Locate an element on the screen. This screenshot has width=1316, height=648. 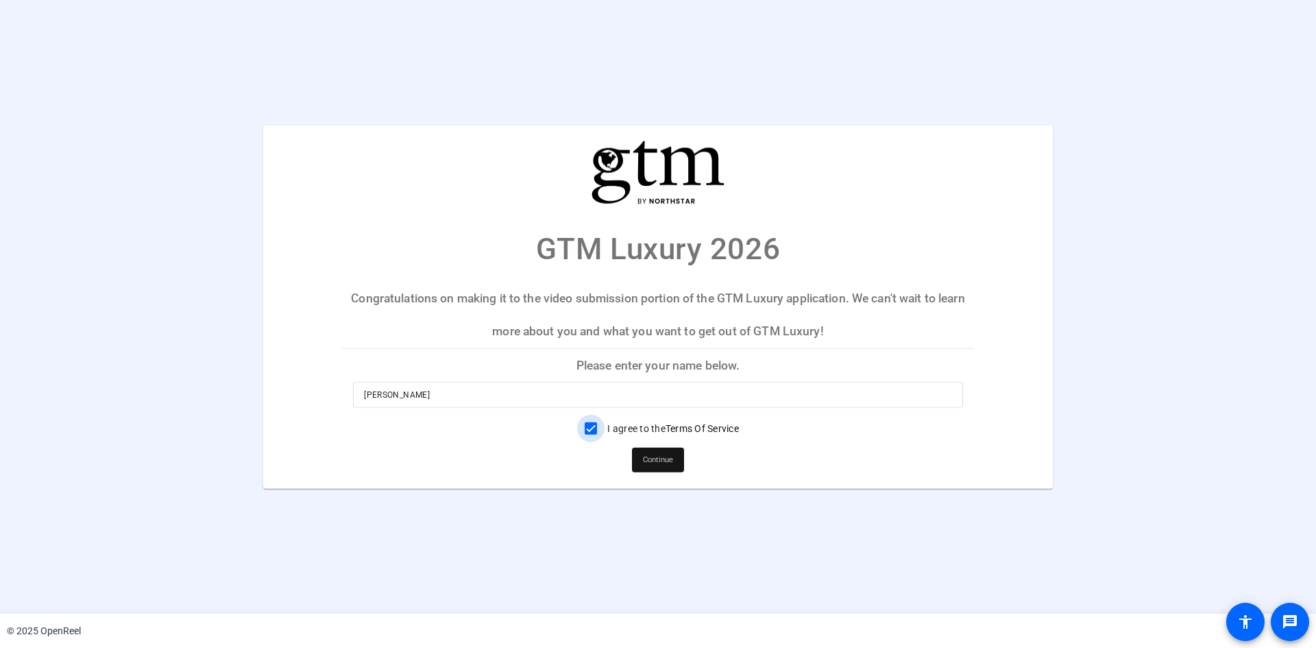
img: company-logo is located at coordinates (658, 171).